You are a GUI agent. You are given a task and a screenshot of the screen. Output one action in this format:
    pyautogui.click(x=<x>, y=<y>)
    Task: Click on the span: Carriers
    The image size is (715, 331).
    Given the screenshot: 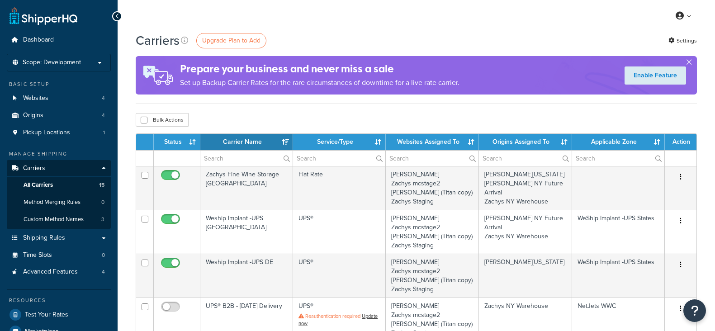 What is the action you would take?
    pyautogui.click(x=34, y=168)
    